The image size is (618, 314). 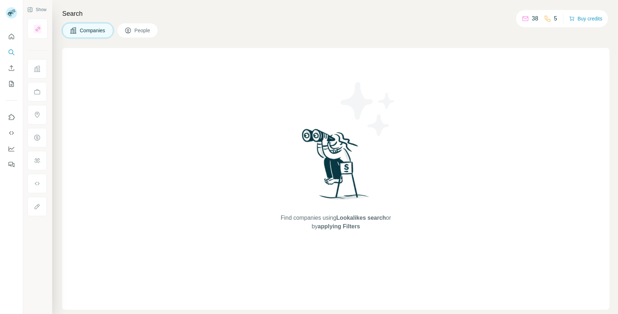 I want to click on h4: Search, so click(x=336, y=14).